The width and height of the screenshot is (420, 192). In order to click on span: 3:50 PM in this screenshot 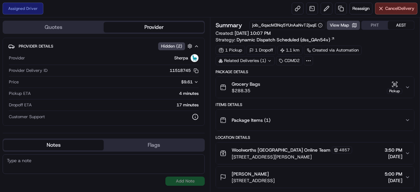, I will do `click(394, 150)`.